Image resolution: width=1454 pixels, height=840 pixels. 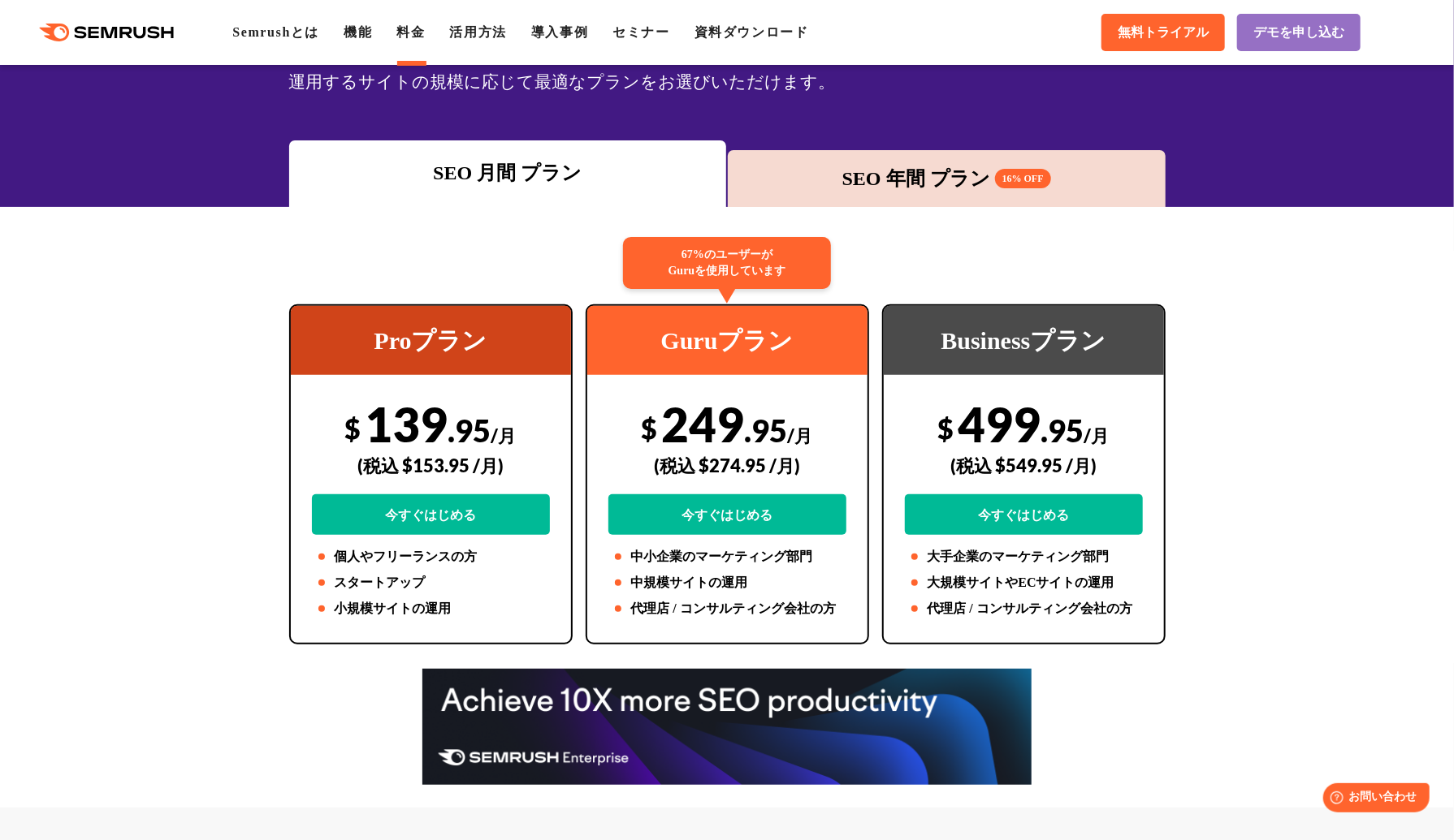 What do you see at coordinates (1023, 557) in the screenshot?
I see `li: 大手企業のマーケティング部門` at bounding box center [1023, 557].